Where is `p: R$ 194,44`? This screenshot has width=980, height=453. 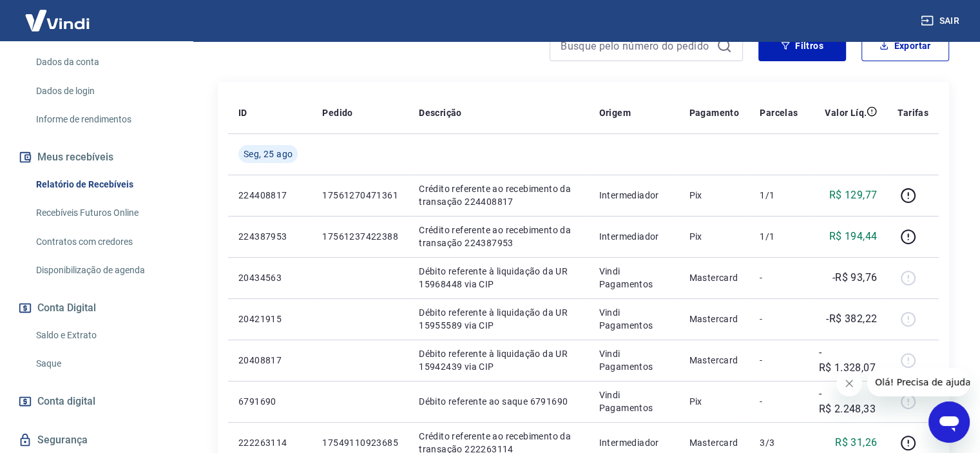
p: R$ 194,44 is located at coordinates (853, 236).